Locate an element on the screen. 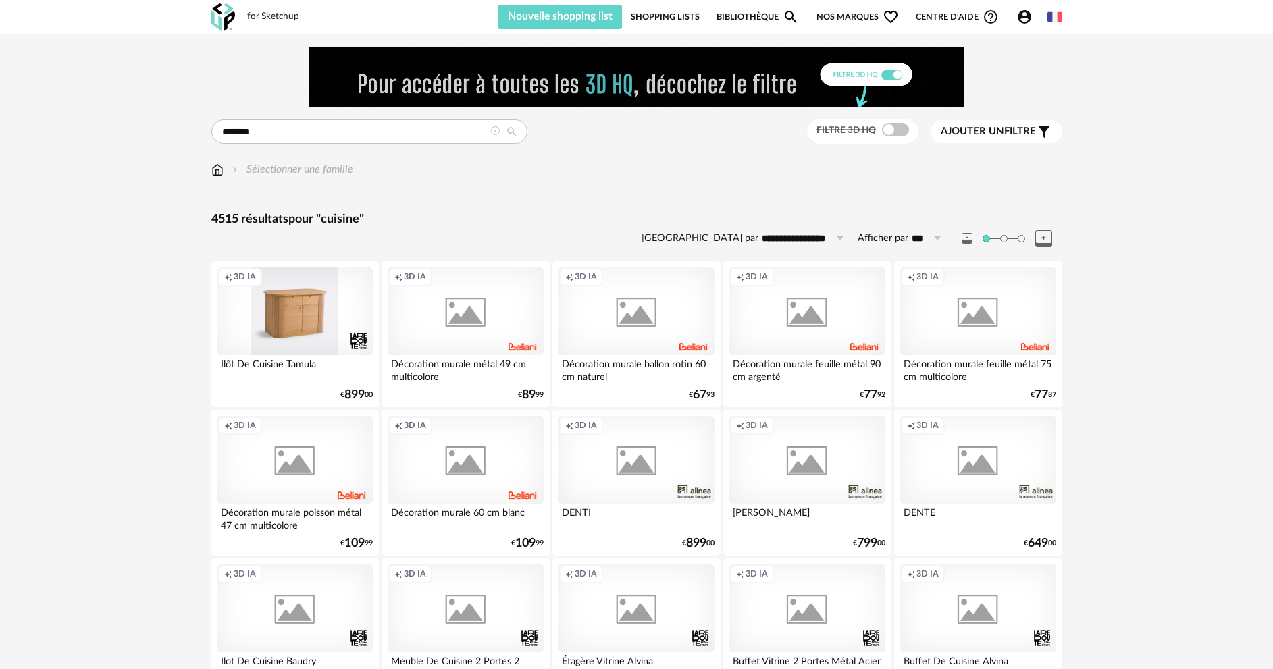 This screenshot has height=669, width=1273. div: Sélectionner une famille is located at coordinates (291, 170).